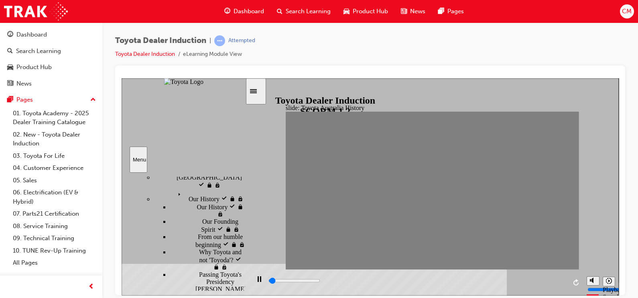 Image resolution: width=638 pixels, height=298 pixels. Describe the element at coordinates (249, 11) in the screenshot. I see `span: Dashboard` at that location.